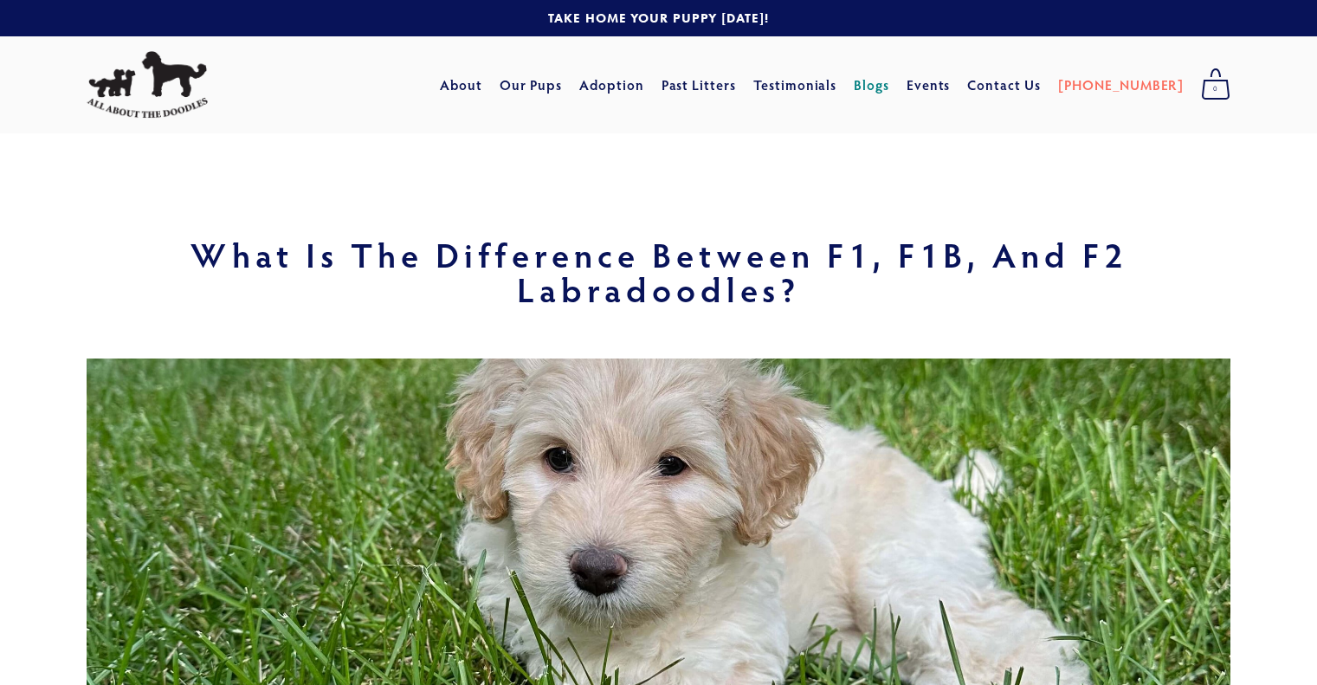 This screenshot has height=685, width=1317. Describe the element at coordinates (795, 85) in the screenshot. I see `a: Testimonials` at that location.